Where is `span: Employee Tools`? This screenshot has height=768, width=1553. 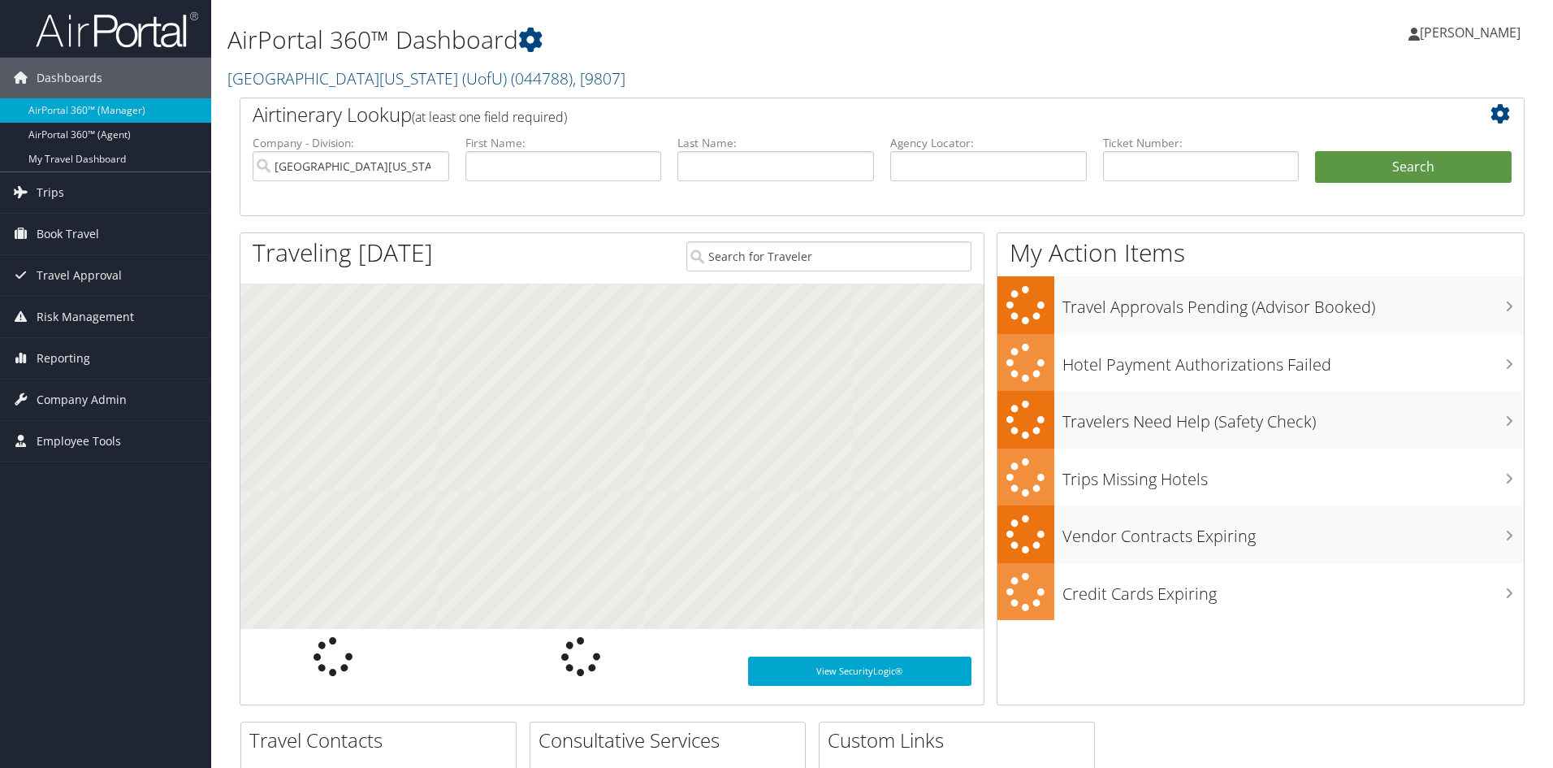 span: Employee Tools is located at coordinates (79, 441).